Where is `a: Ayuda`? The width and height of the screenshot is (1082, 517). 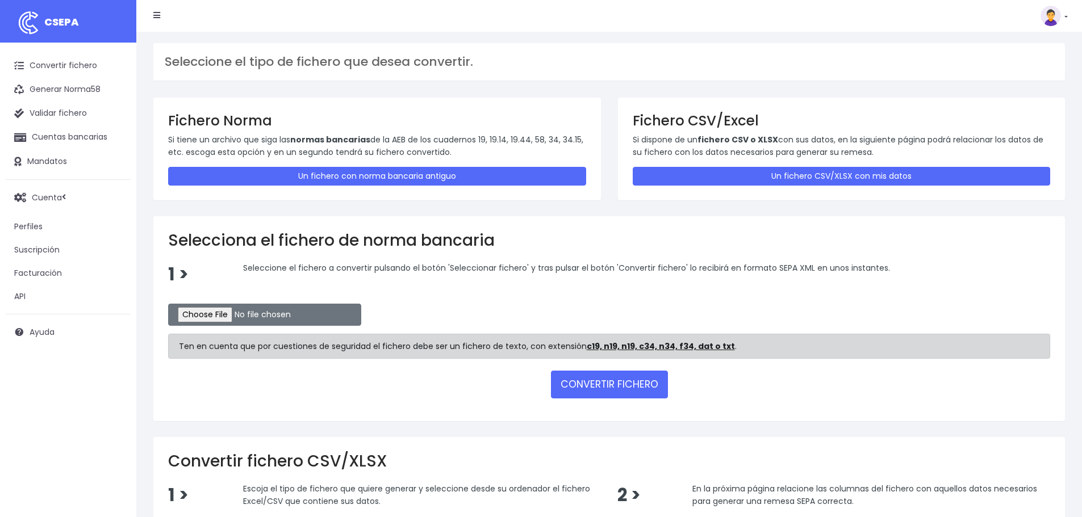 a: Ayuda is located at coordinates (68, 332).